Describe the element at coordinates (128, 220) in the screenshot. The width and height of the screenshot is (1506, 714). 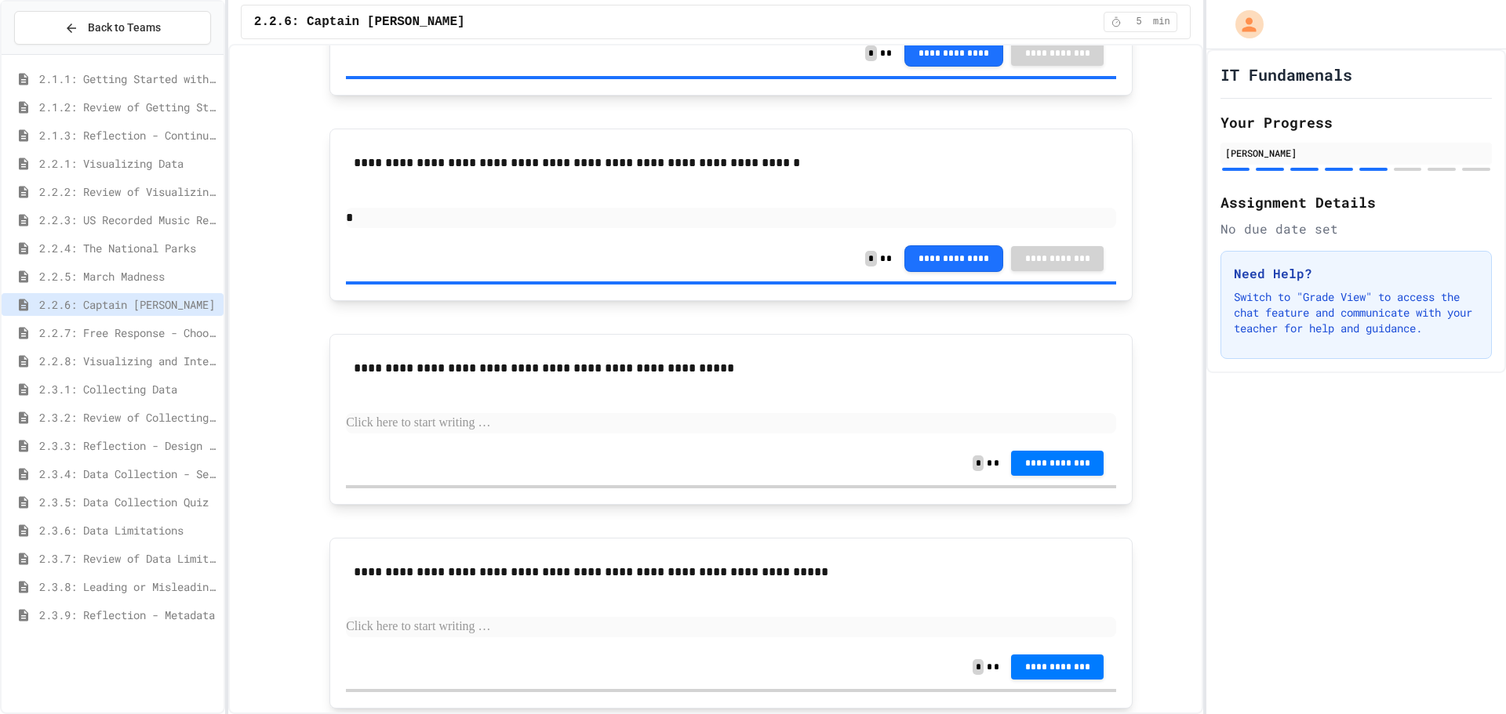
I see `span: 2.2.3: US Recorded Music Revenue` at that location.